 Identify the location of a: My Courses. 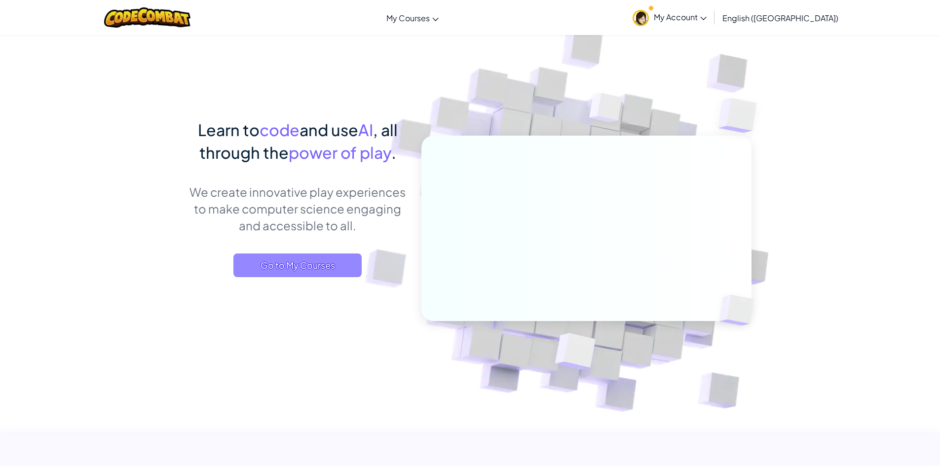
(412, 18).